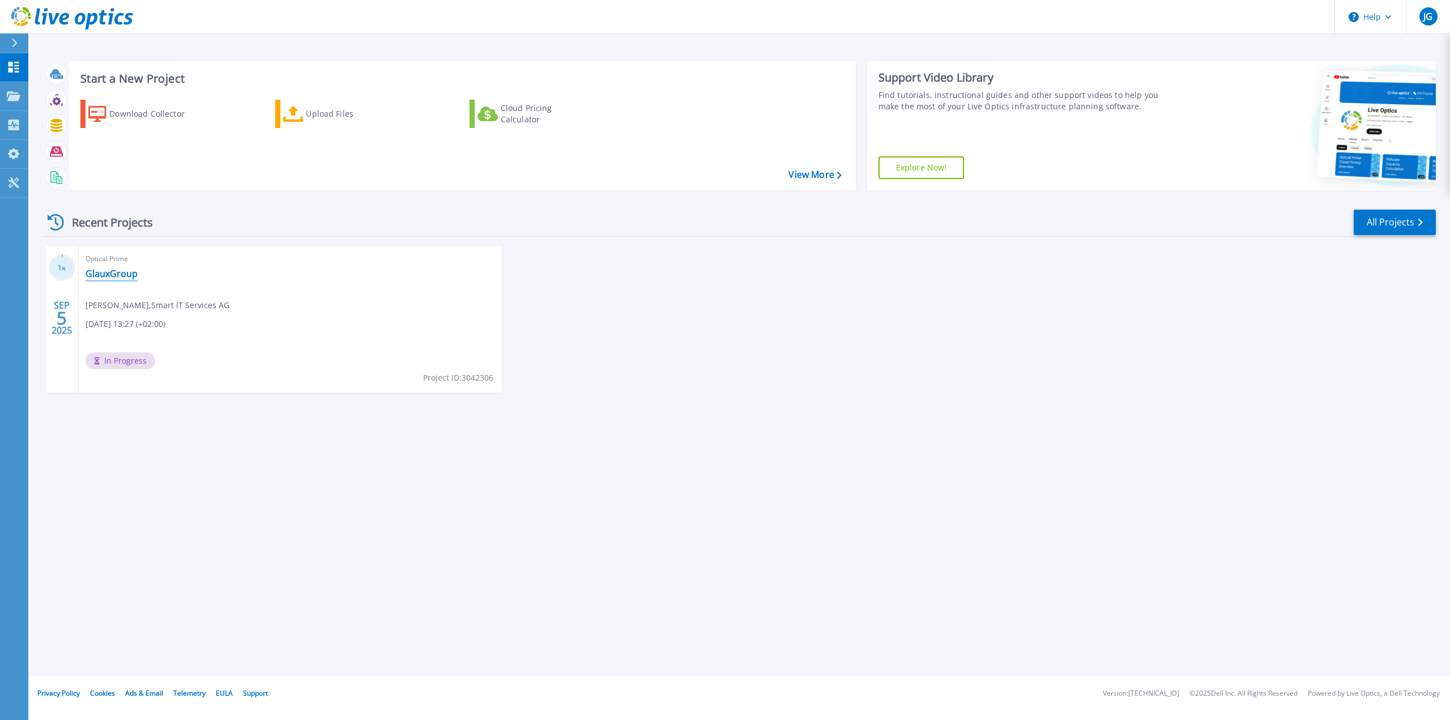 The width and height of the screenshot is (1450, 720). I want to click on a: Cloud Pricing Calculator, so click(533, 114).